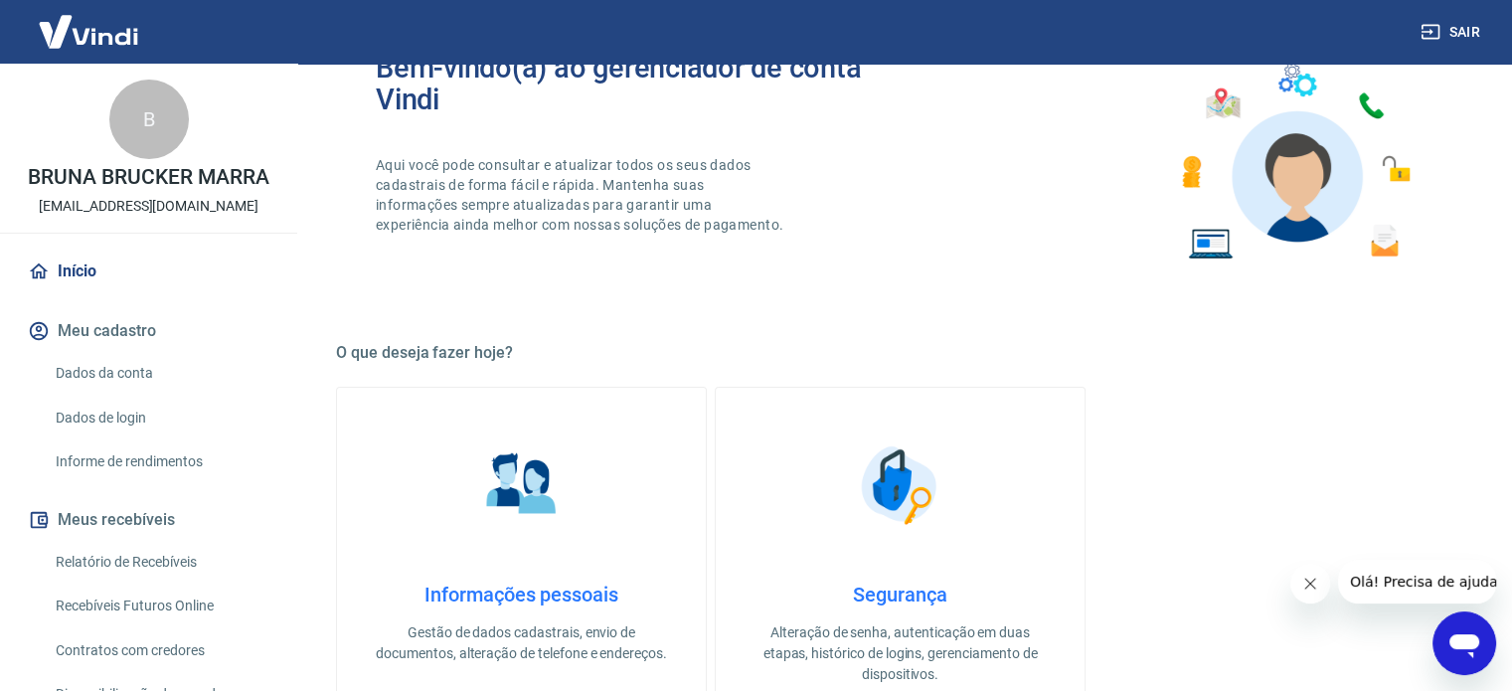 Image resolution: width=1512 pixels, height=691 pixels. What do you see at coordinates (901, 485) in the screenshot?
I see `img: Segurança` at bounding box center [901, 485].